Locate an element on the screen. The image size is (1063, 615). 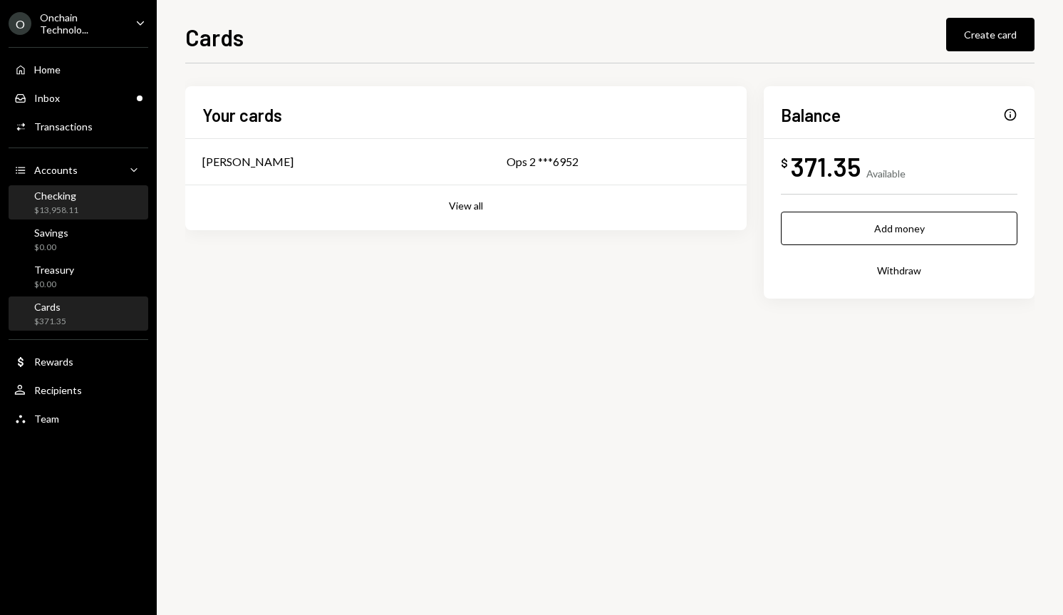
a: Checking$13,958.11 is located at coordinates (78, 202).